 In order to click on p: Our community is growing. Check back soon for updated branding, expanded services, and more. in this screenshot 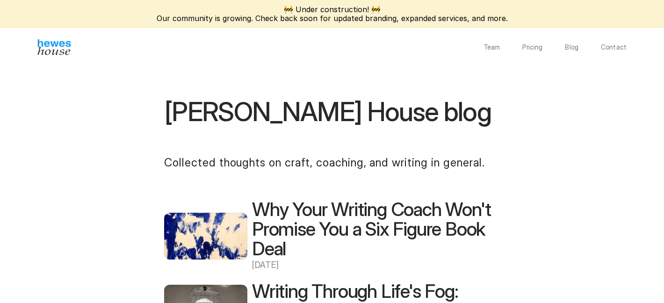, I will do `click(332, 18)`.